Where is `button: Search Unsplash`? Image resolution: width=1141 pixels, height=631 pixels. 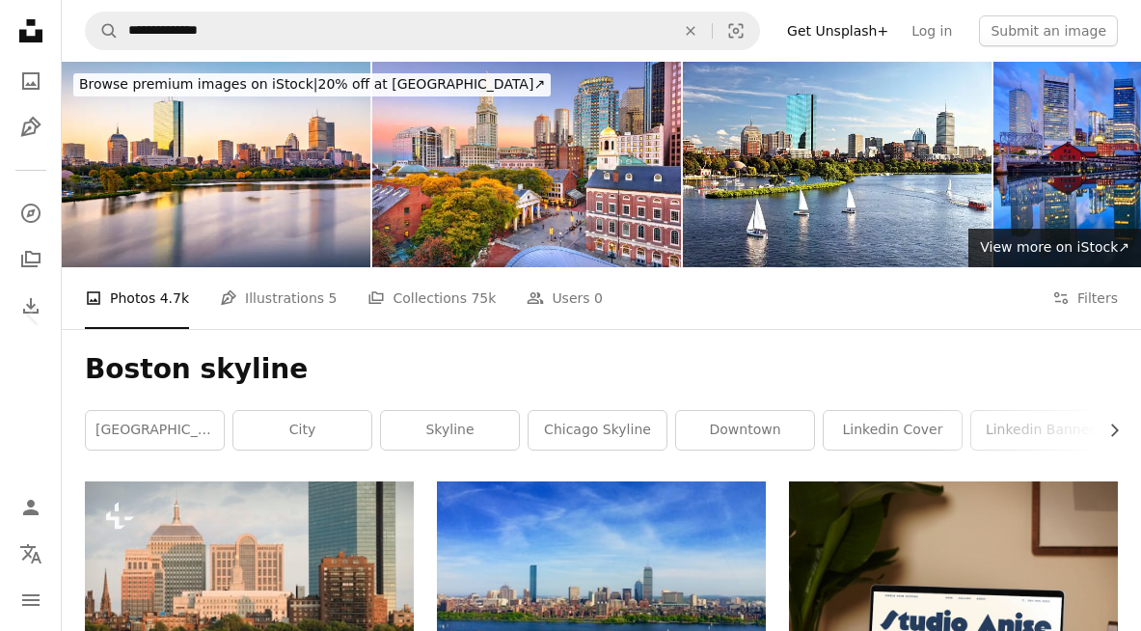
button: Search Unsplash is located at coordinates (102, 31).